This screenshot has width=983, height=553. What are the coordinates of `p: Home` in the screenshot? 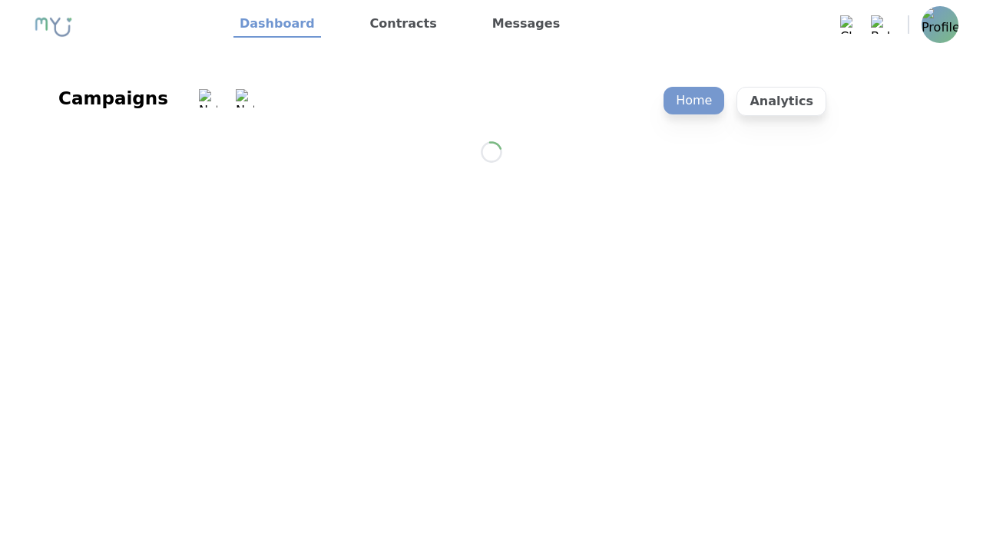 It's located at (694, 101).